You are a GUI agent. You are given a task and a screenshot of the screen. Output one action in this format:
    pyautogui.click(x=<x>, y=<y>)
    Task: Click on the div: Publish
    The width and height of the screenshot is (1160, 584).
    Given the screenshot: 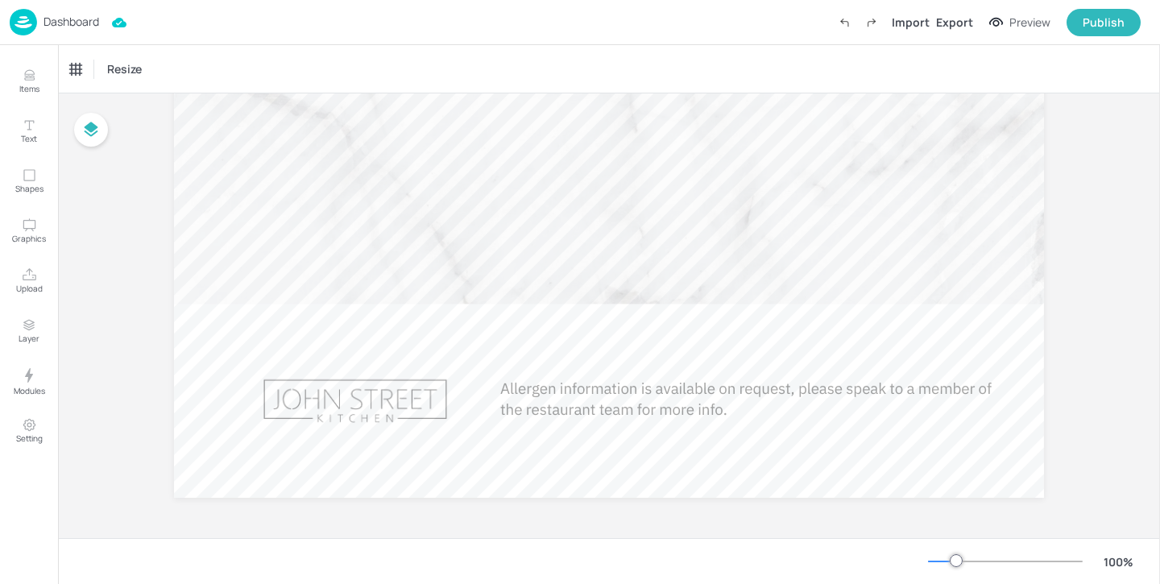 What is the action you would take?
    pyautogui.click(x=1103, y=23)
    